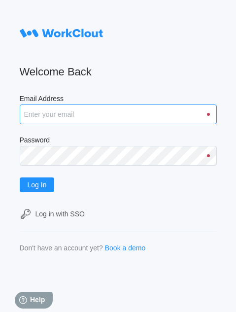 The height and width of the screenshot is (312, 236). I want to click on a: Book a demo, so click(125, 248).